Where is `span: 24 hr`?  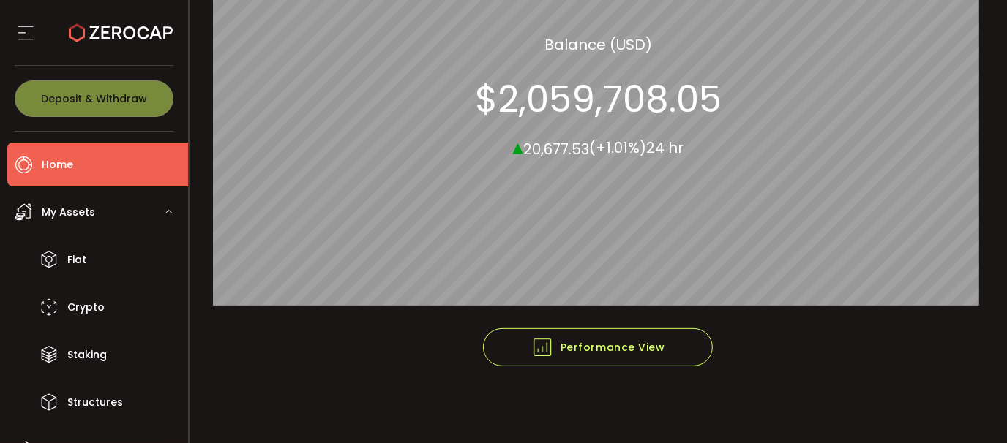
span: 24 hr is located at coordinates (664, 148).